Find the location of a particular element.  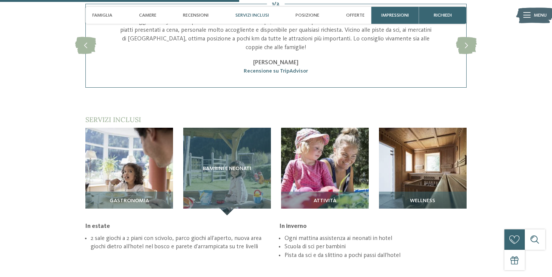

span: Recensioni is located at coordinates (196, 15).